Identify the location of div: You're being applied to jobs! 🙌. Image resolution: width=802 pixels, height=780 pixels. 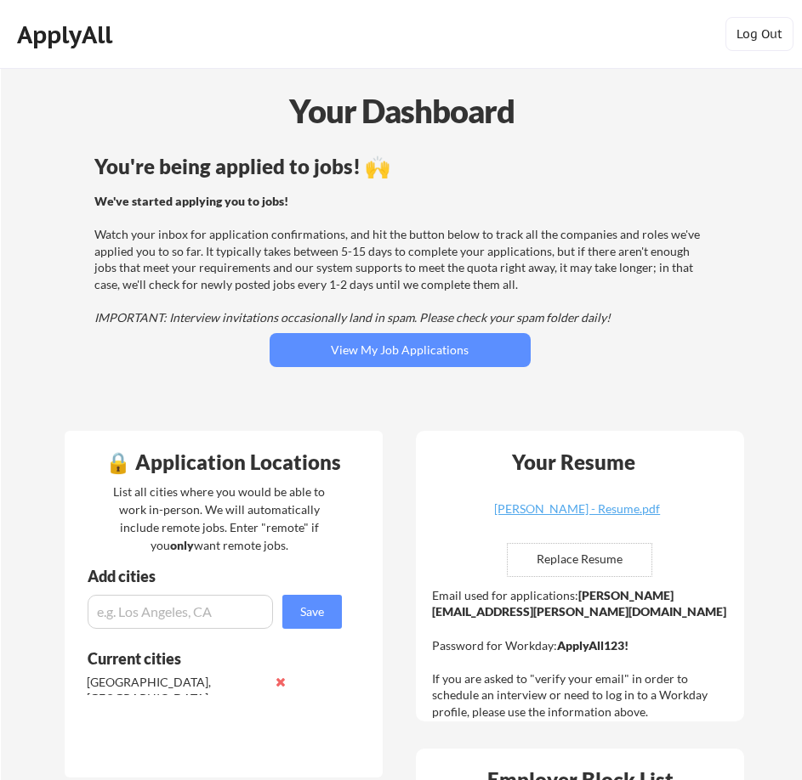
(400, 167).